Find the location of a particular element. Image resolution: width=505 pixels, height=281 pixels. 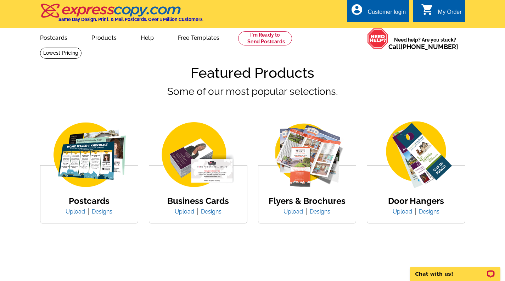

a: Same Day Design, Print, & Mail Postcards. Over 1 Million Customers. is located at coordinates (122, 15).